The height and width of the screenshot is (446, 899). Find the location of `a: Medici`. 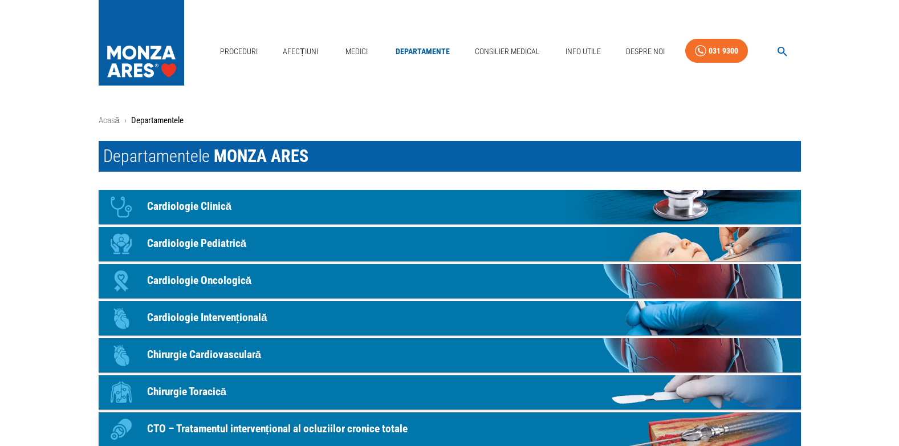

a: Medici is located at coordinates (357, 51).